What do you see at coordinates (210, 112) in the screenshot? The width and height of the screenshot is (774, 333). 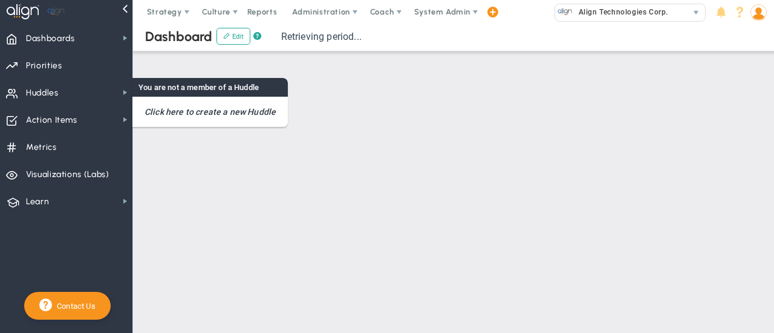 I see `h4: Click here to create a new Huddle` at bounding box center [210, 112].